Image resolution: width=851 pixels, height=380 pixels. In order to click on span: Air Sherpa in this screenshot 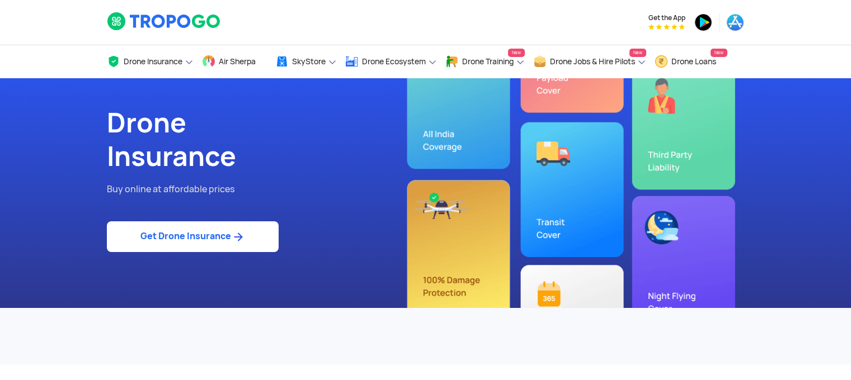, I will do `click(237, 62)`.